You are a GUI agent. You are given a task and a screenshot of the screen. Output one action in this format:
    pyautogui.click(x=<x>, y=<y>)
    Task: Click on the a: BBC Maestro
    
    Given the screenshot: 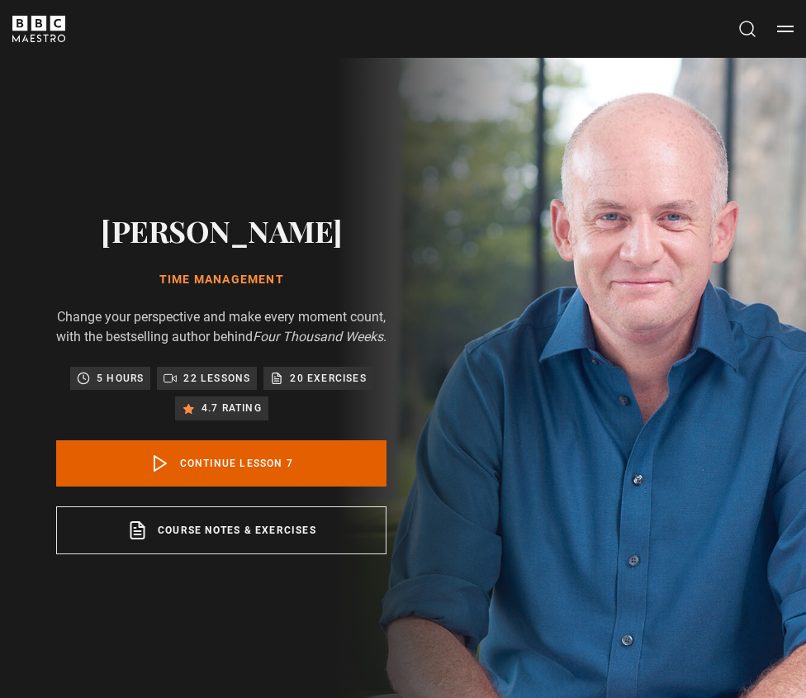 What is the action you would take?
    pyautogui.click(x=39, y=29)
    